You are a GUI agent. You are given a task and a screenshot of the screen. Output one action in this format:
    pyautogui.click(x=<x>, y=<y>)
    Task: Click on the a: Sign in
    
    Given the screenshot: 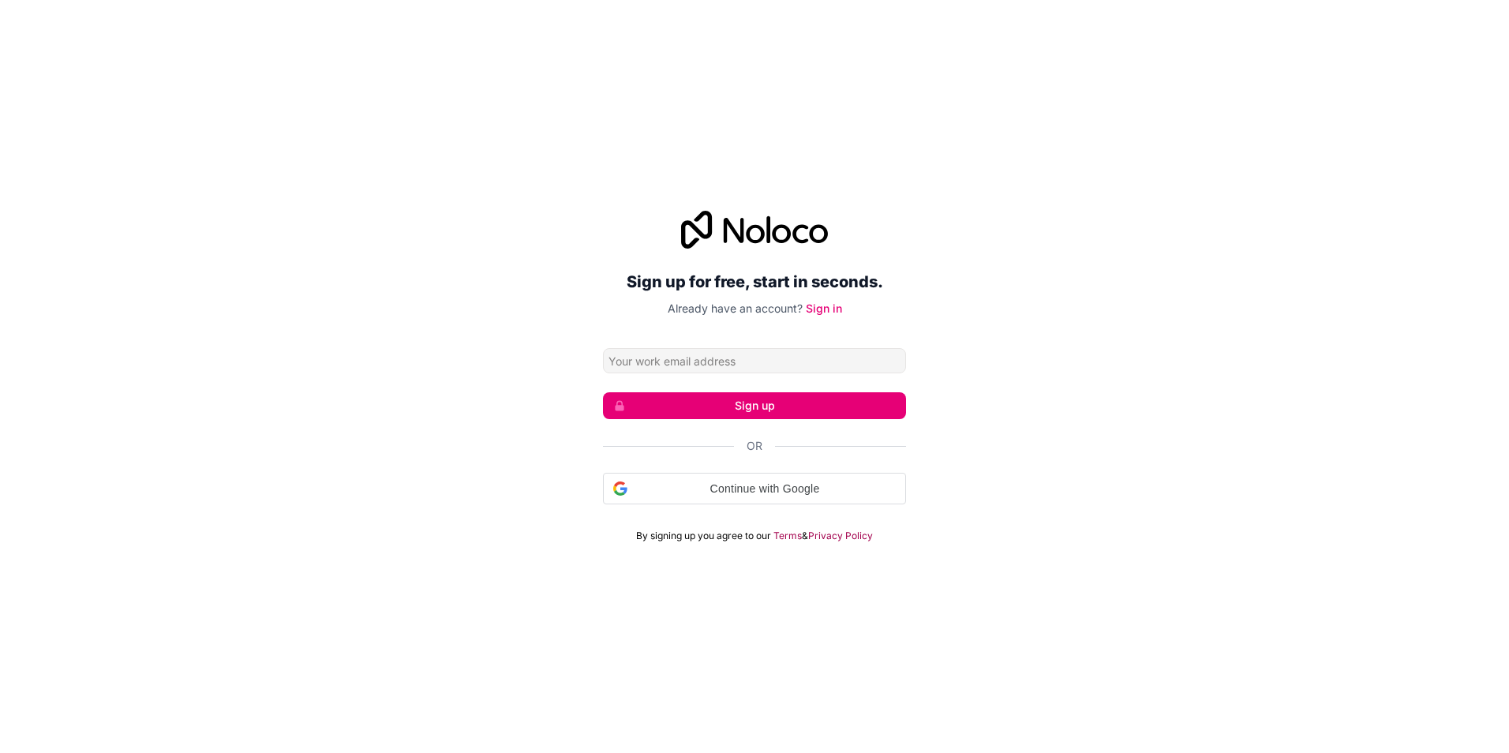 What is the action you would take?
    pyautogui.click(x=824, y=308)
    